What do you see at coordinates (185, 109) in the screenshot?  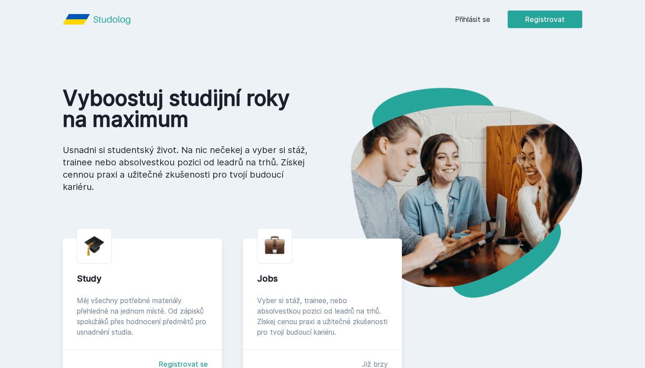 I see `h1: Vyboostuj studijní roky na maximum` at bounding box center [185, 109].